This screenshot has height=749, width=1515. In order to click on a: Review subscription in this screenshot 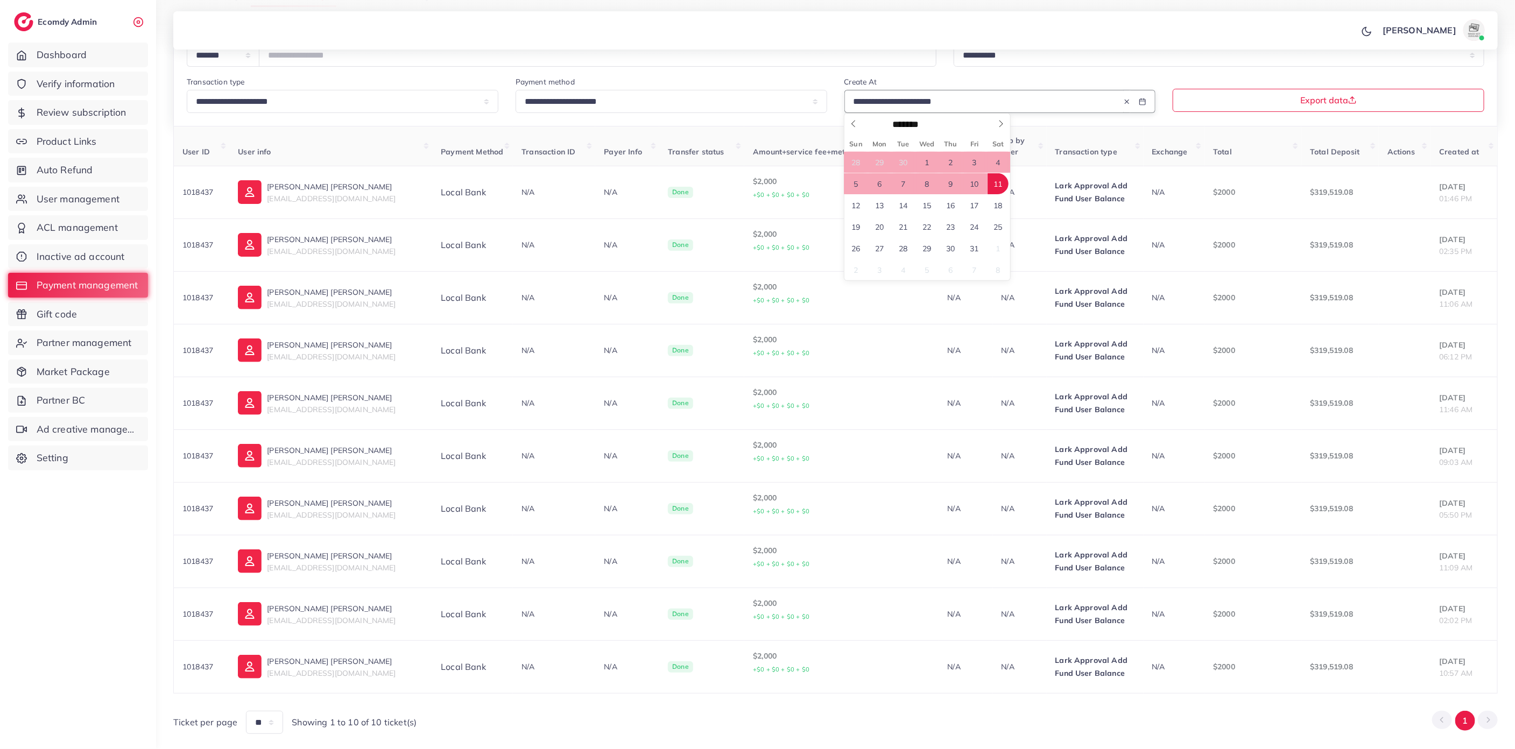, I will do `click(78, 112)`.